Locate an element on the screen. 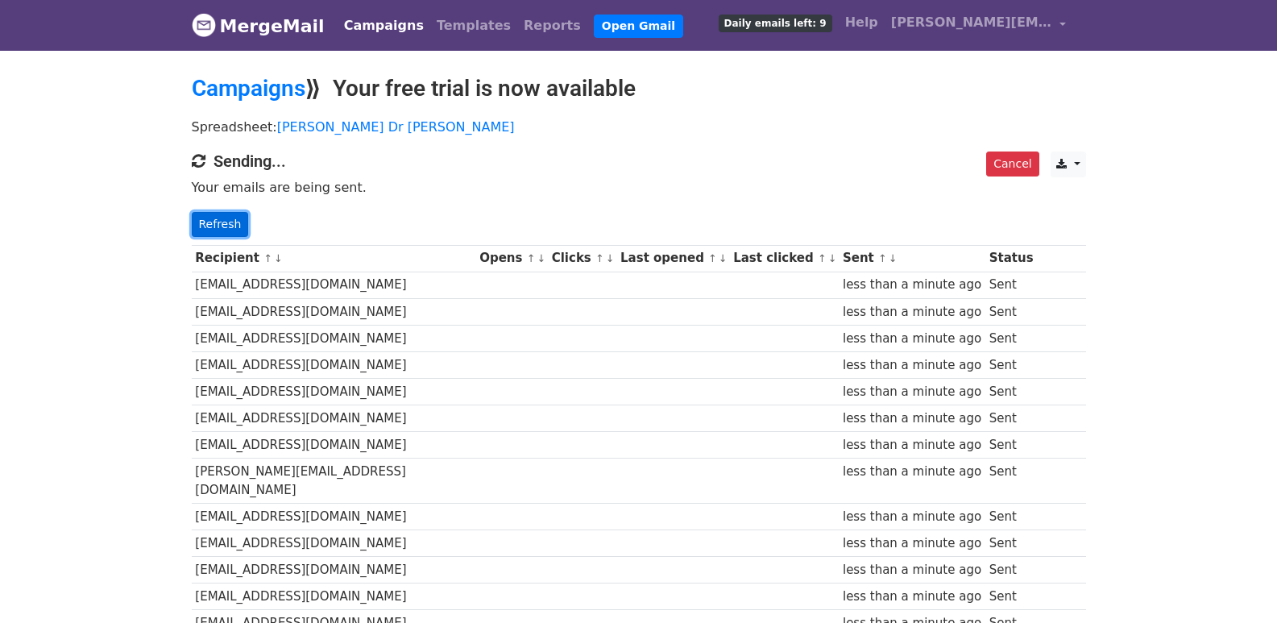  h4: Sending... is located at coordinates (639, 161).